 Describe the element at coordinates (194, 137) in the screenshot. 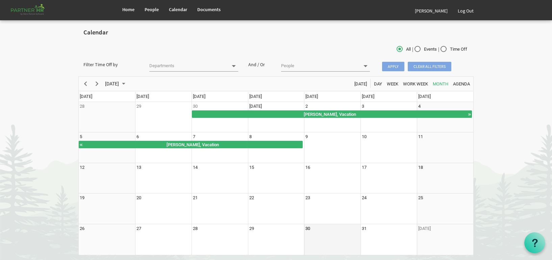

I see `div: Tuesday, October 7, 2025` at that location.